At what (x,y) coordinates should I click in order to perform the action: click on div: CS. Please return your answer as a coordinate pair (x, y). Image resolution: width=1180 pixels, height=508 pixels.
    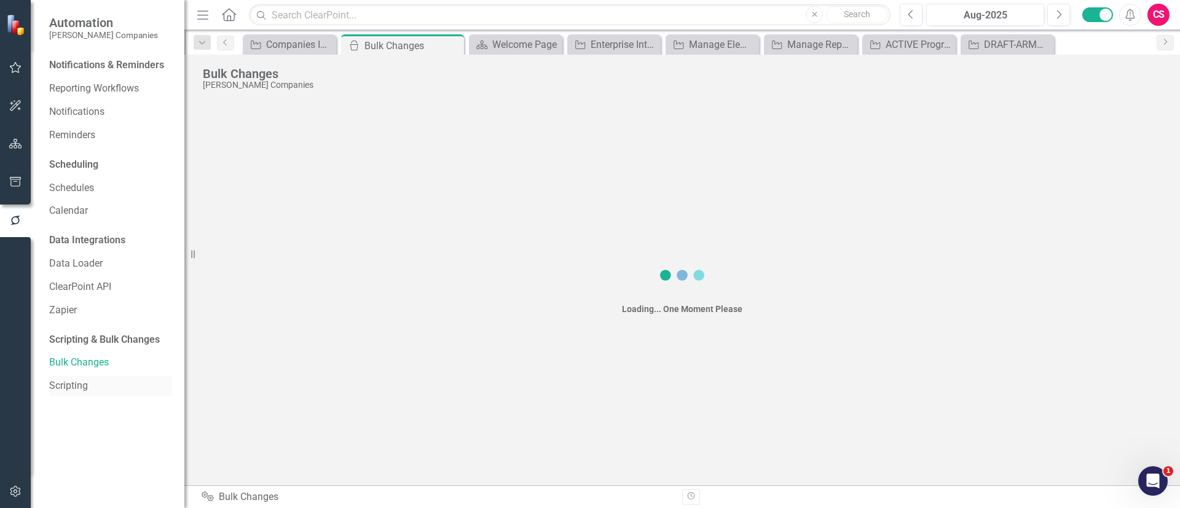
    Looking at the image, I should click on (1158, 15).